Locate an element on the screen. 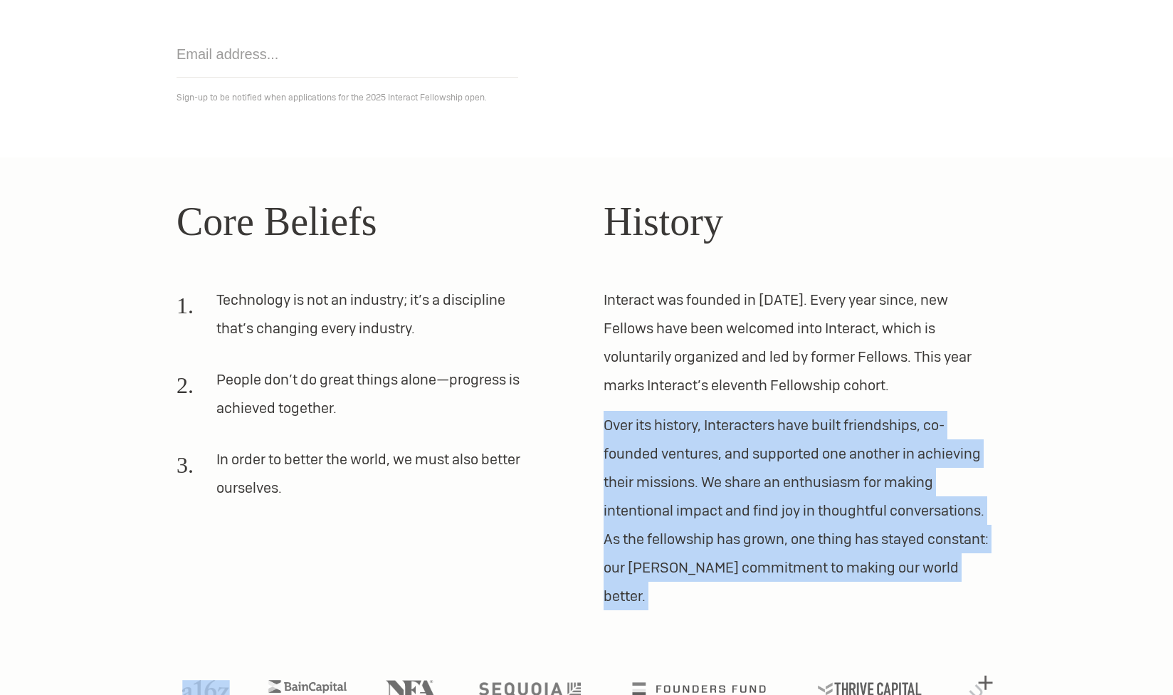 The height and width of the screenshot is (695, 1173). p: Over its history, Interacters have built friendships, co-founded ventures, and supported one anot... is located at coordinates (800, 510).